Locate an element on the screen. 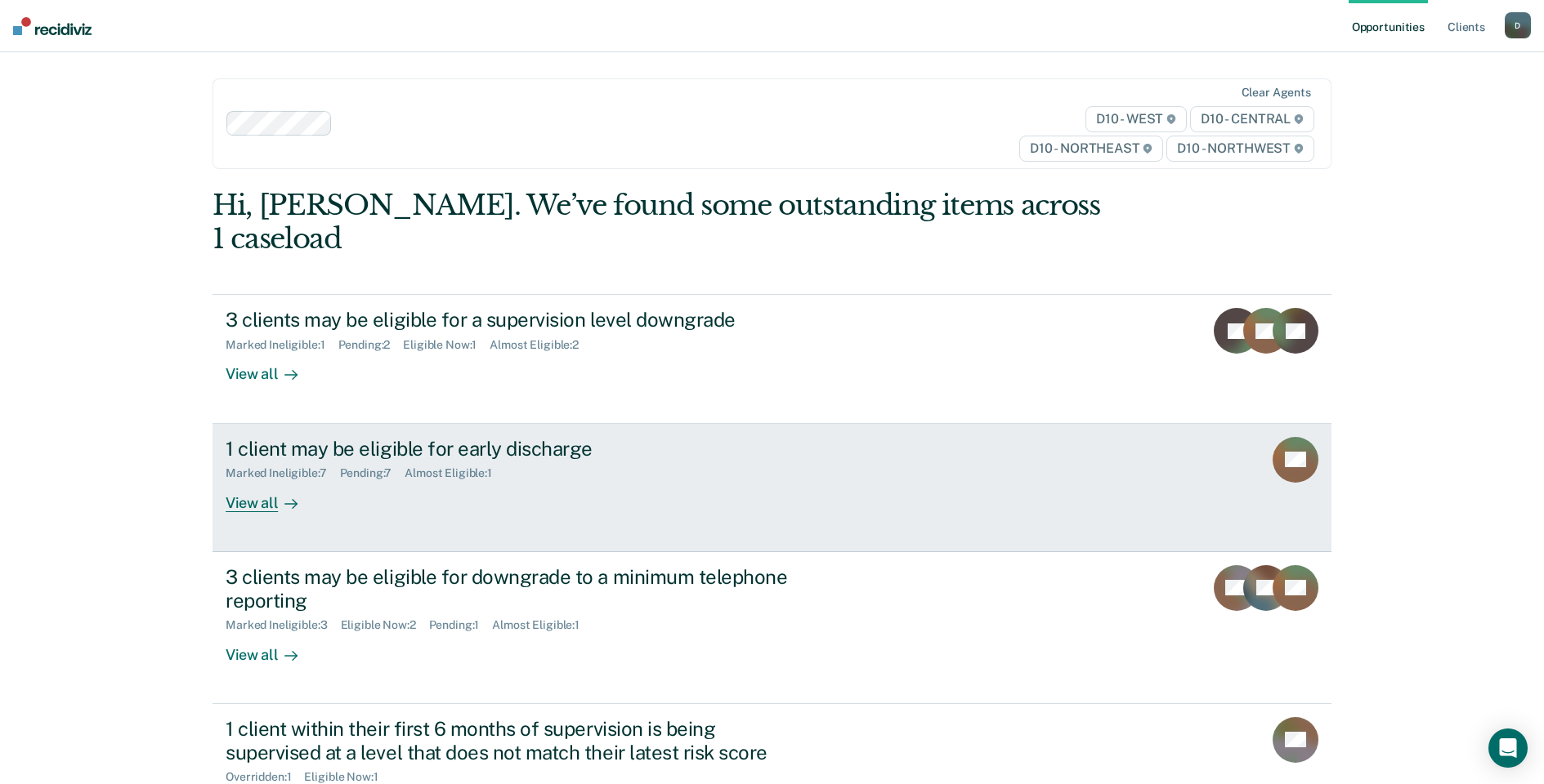 The width and height of the screenshot is (1544, 784). div: Pending : 1 is located at coordinates (461, 625).